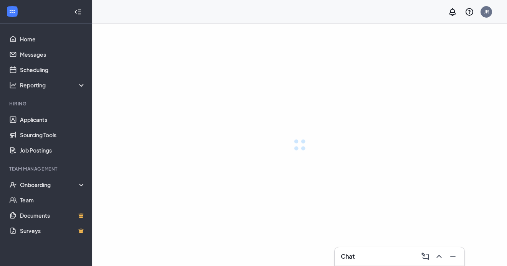  I want to click on div: Onboarding, so click(53, 185).